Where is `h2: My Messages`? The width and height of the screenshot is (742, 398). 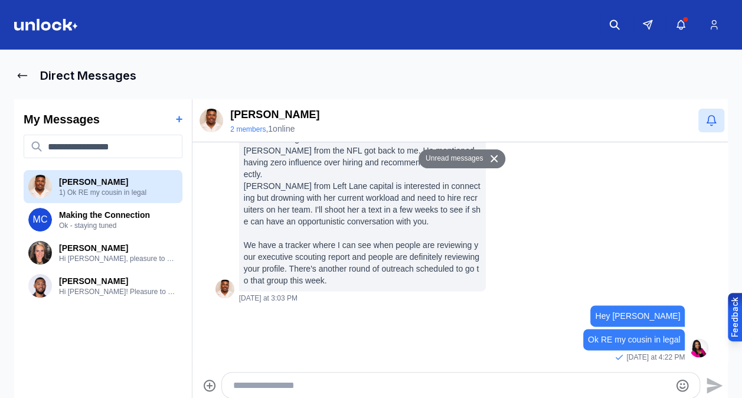
h2: My Messages is located at coordinates (61, 119).